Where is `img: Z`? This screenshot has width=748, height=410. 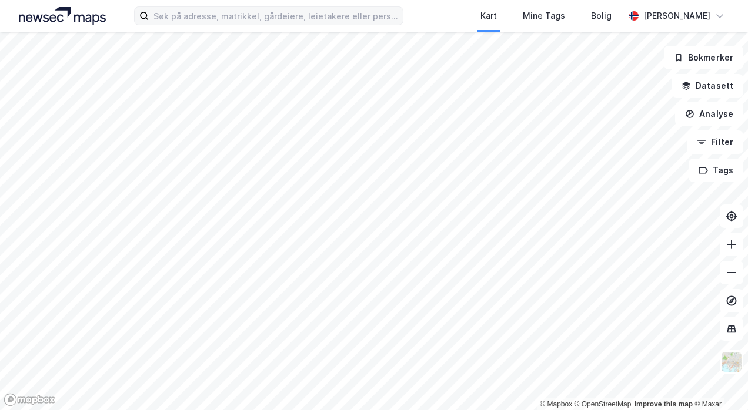
img: Z is located at coordinates (731, 362).